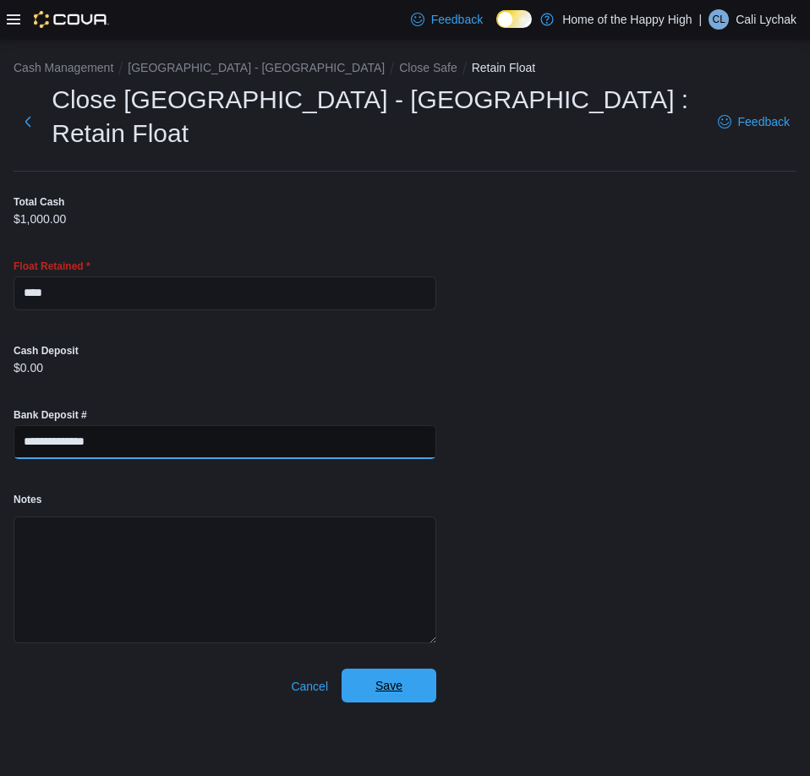 The width and height of the screenshot is (810, 776). I want to click on span: Cancel, so click(310, 687).